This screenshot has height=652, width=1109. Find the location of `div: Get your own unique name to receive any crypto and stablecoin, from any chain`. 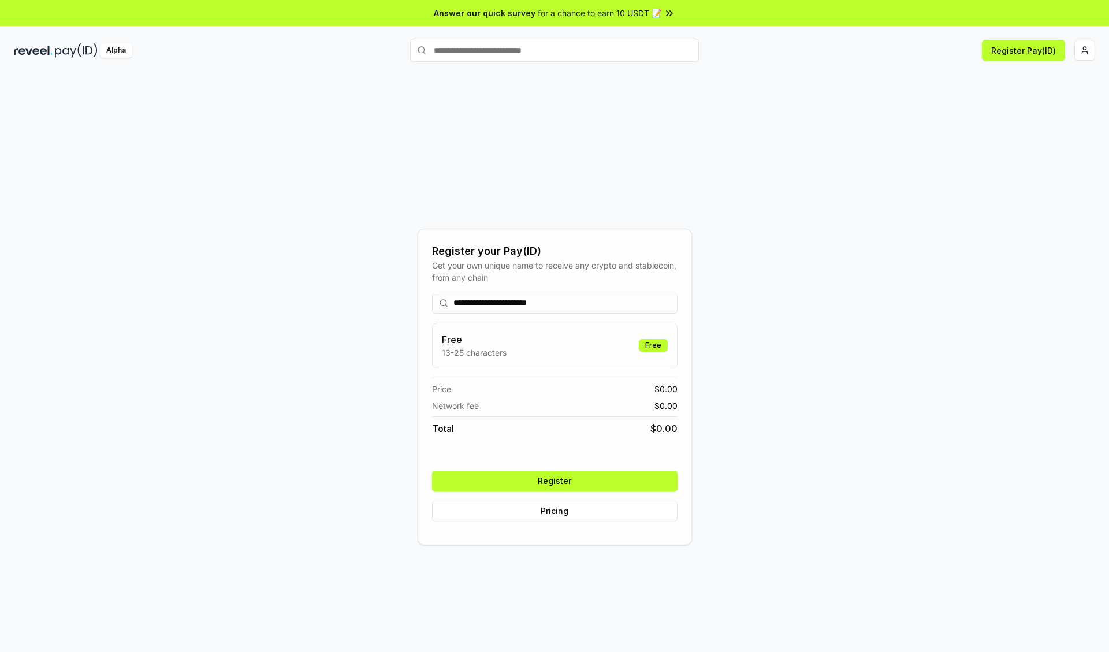

div: Get your own unique name to receive any crypto and stablecoin, from any chain is located at coordinates (555, 272).